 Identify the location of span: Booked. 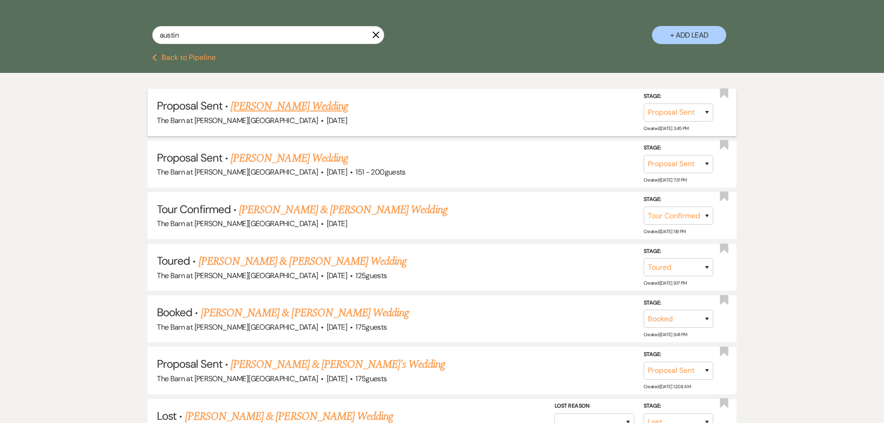
(175, 312).